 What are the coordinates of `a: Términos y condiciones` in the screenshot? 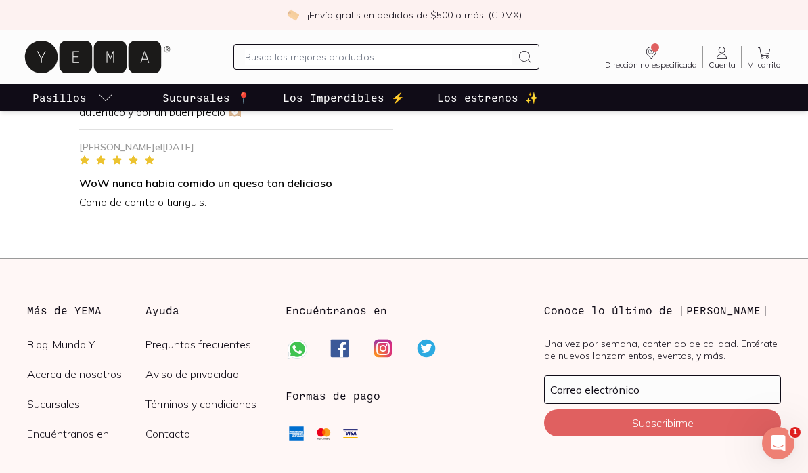 It's located at (204, 404).